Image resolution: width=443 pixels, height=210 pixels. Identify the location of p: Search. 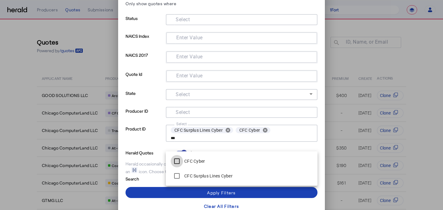
(149, 179).